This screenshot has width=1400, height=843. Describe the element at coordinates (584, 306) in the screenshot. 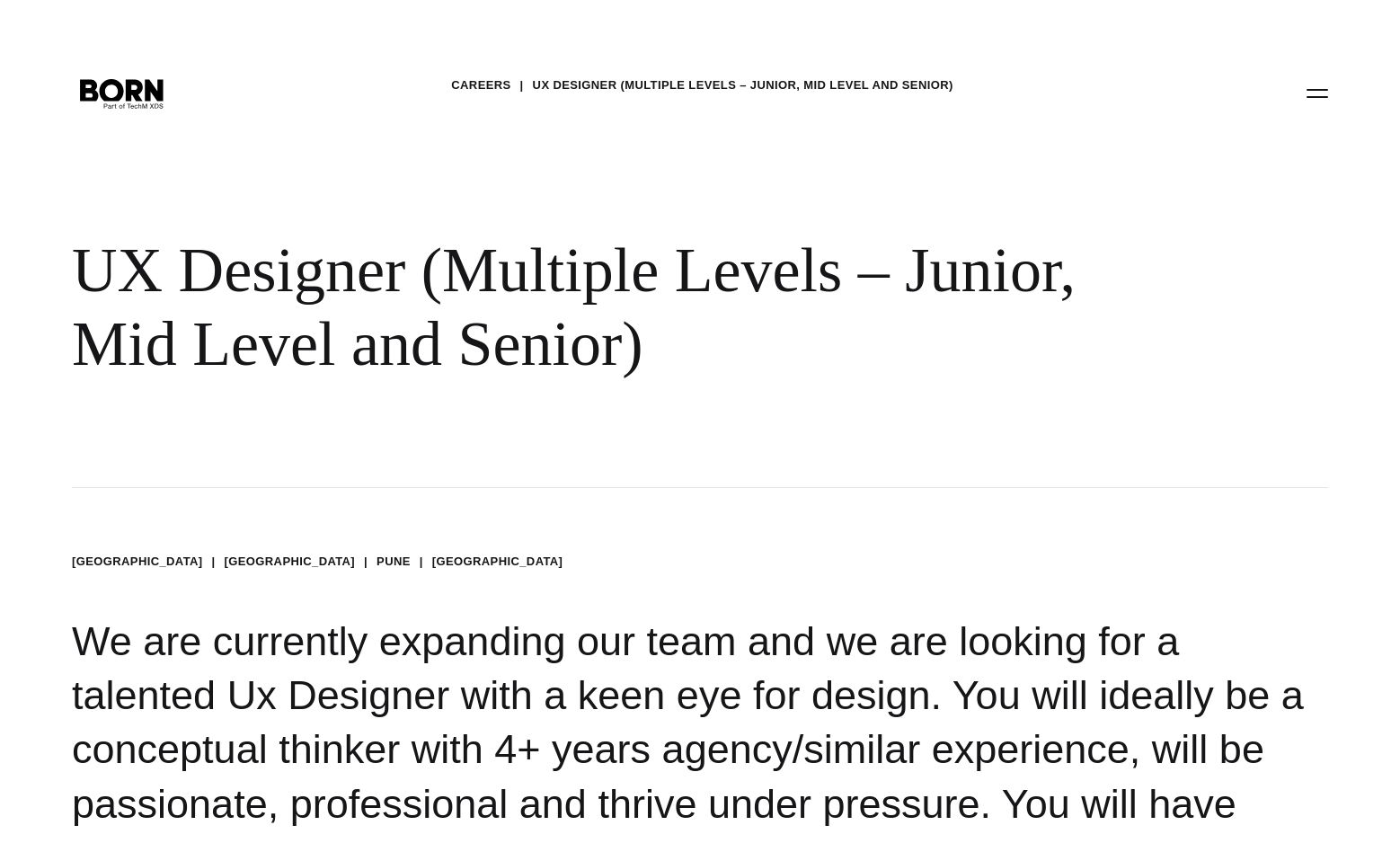

I see `div: UX Designer (Multiple Levels – Junior, Mid Level and Senior)` at that location.